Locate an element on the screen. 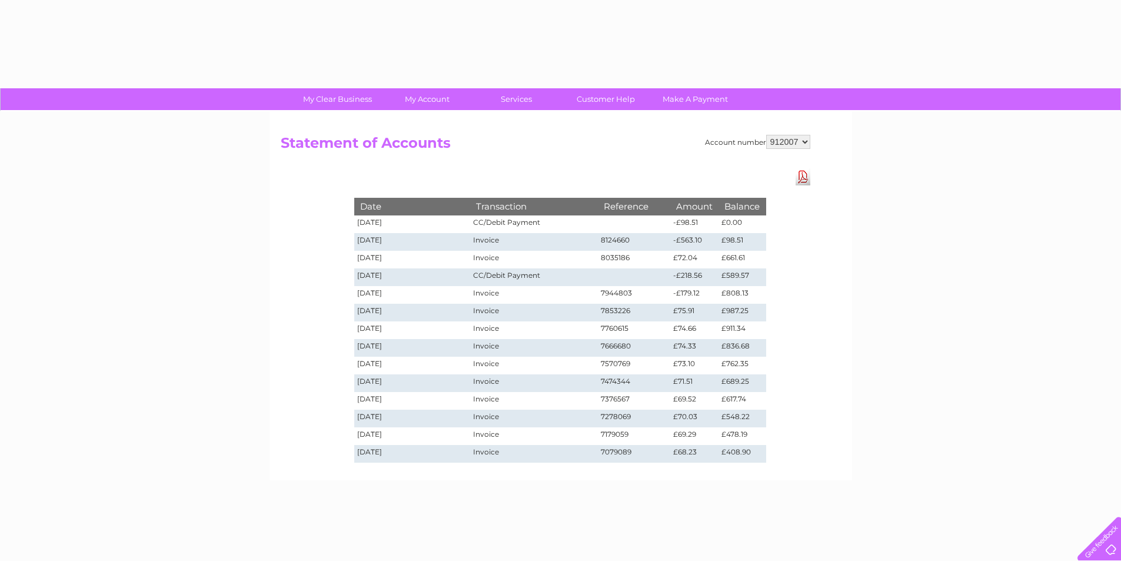  td: £71.51 is located at coordinates (695, 383).